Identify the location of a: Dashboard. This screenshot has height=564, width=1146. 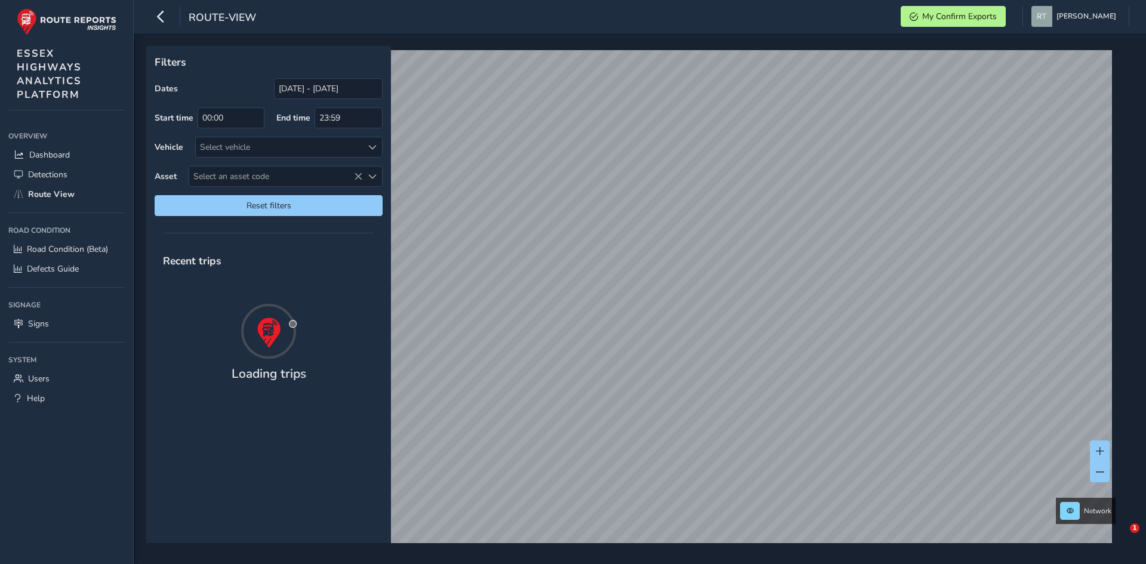
(66, 155).